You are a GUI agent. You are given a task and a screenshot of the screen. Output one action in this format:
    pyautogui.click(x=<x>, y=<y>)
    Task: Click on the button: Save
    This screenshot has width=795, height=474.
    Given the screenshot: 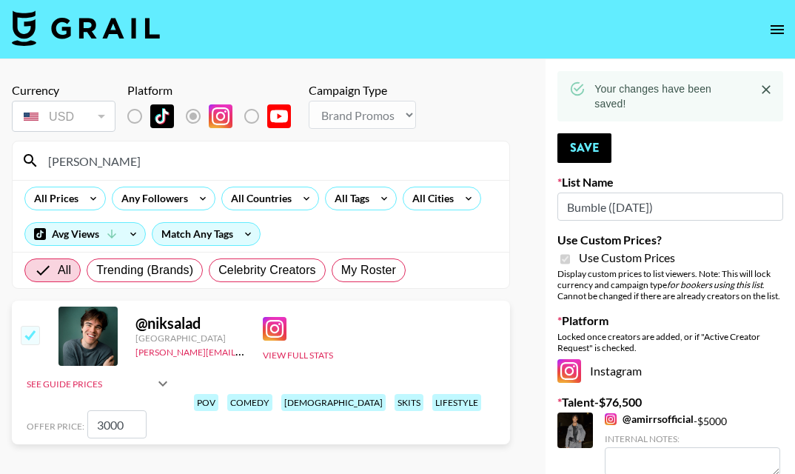 What is the action you would take?
    pyautogui.click(x=584, y=148)
    